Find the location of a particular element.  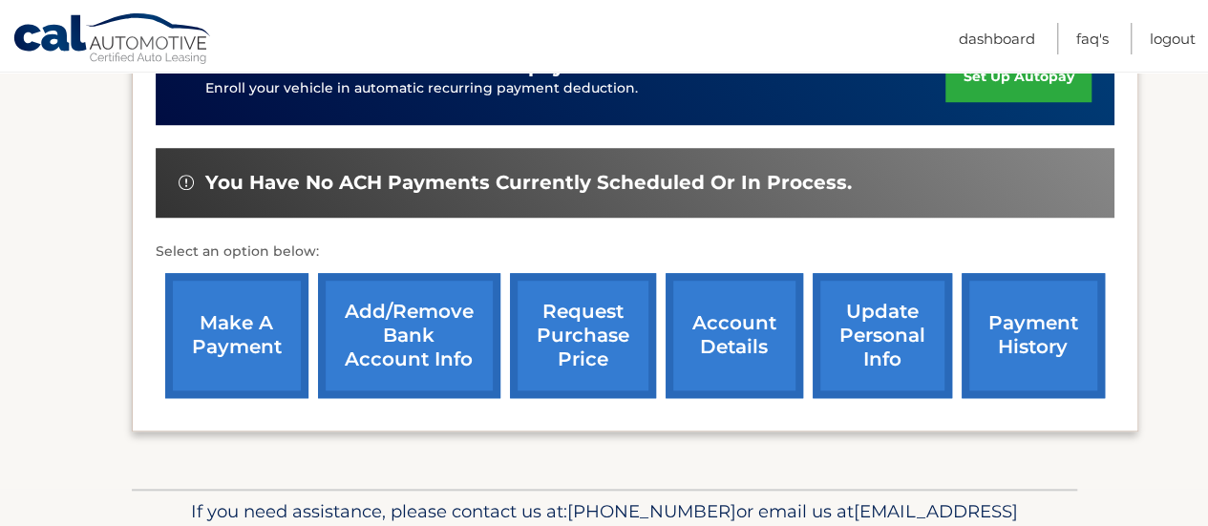

span: You have no ACH payments currently scheduled or in process. is located at coordinates (528, 182).